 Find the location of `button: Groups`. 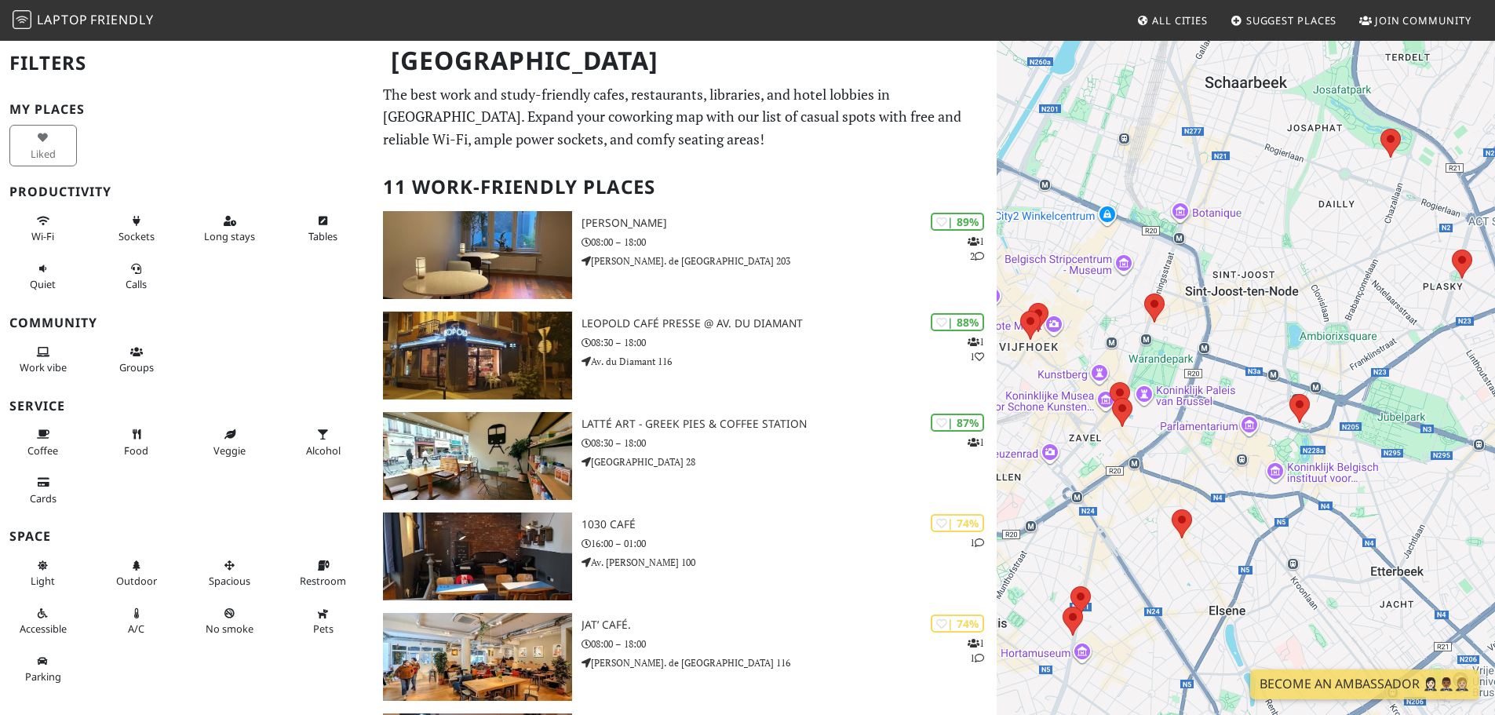

button: Groups is located at coordinates (137, 359).